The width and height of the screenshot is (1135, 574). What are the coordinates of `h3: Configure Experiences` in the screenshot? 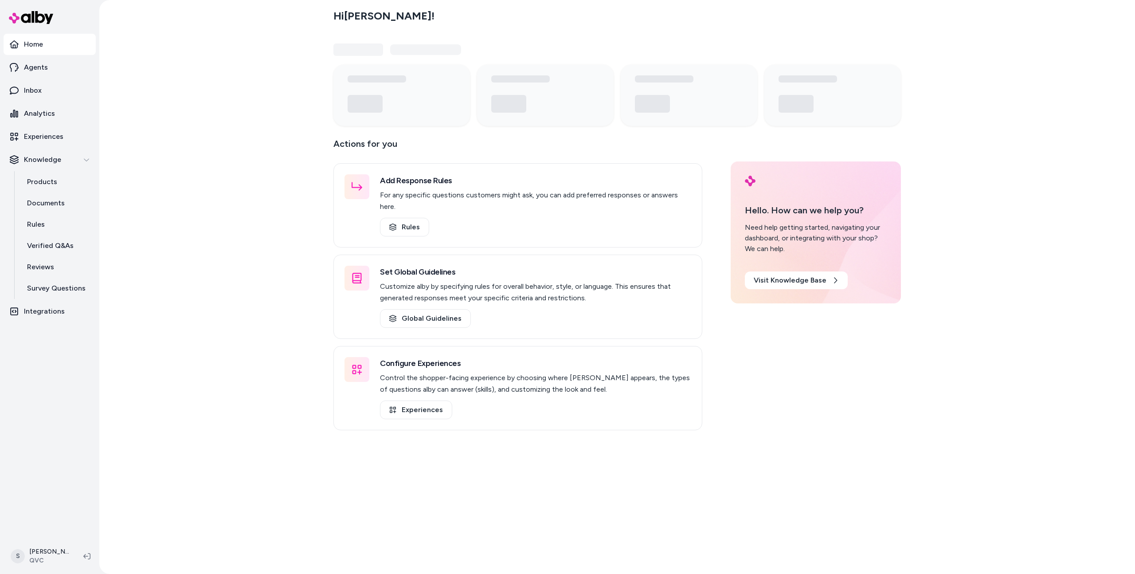 It's located at (536, 363).